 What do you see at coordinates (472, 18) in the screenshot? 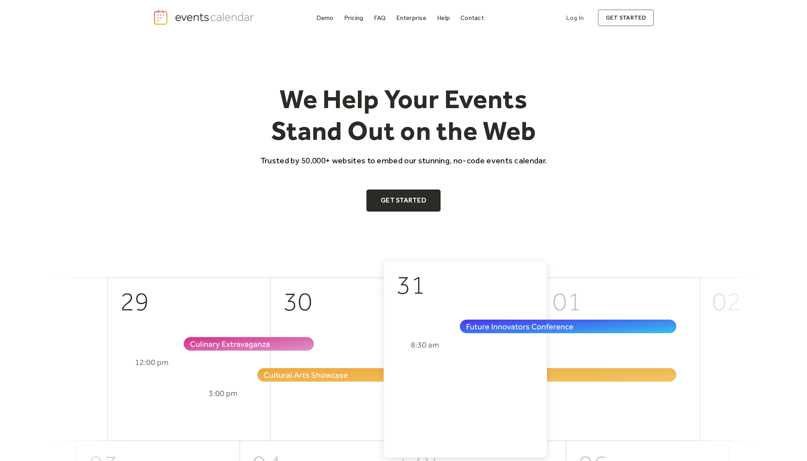
I see `div: Contact` at bounding box center [472, 18].